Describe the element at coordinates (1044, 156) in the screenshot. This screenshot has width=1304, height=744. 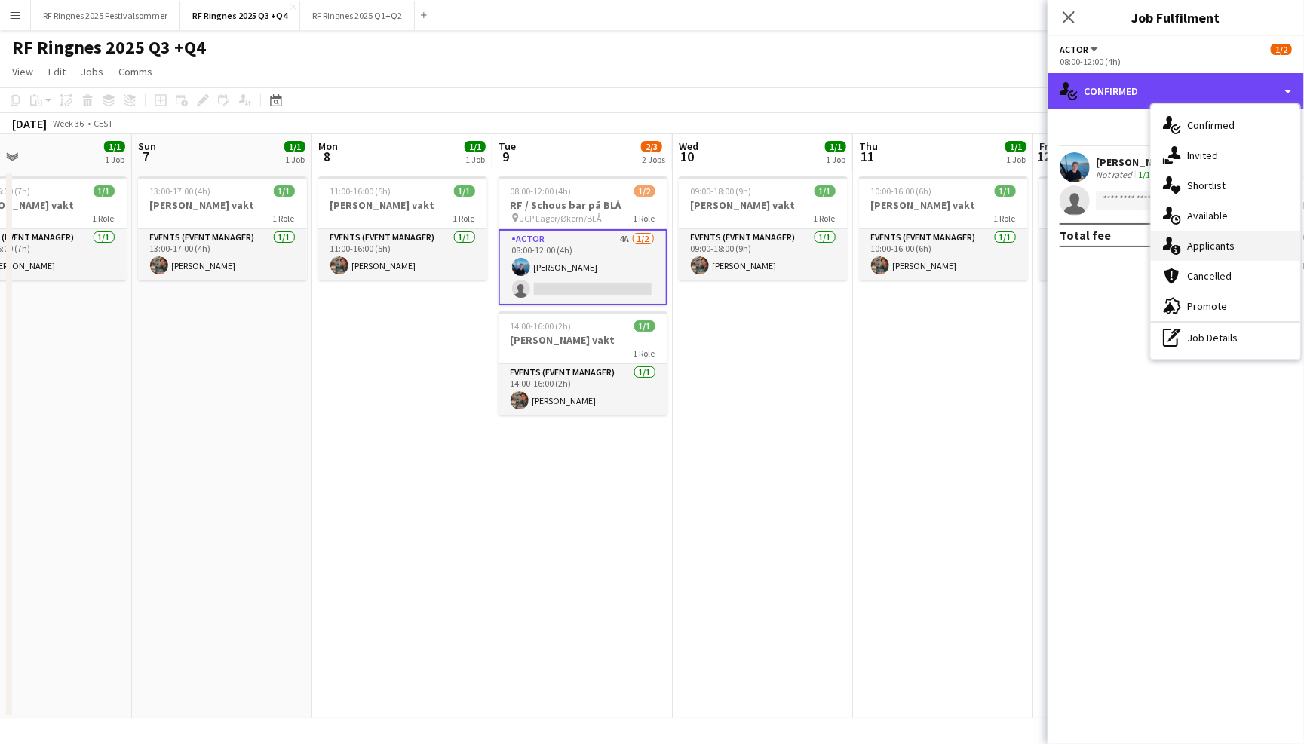
I see `span: 12` at that location.